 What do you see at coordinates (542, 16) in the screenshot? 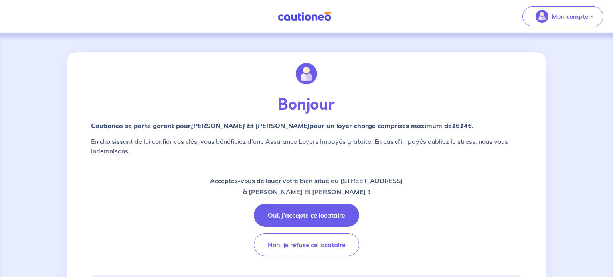
I see `img: illu_account_valid_menu.svg` at bounding box center [542, 16].